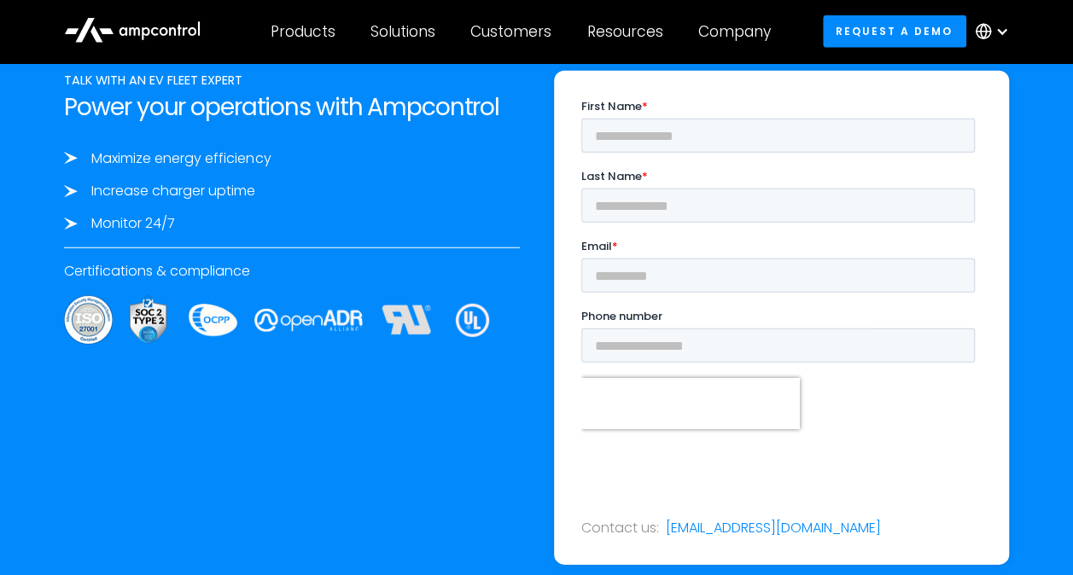  I want to click on div: Increase charger uptime, so click(173, 191).